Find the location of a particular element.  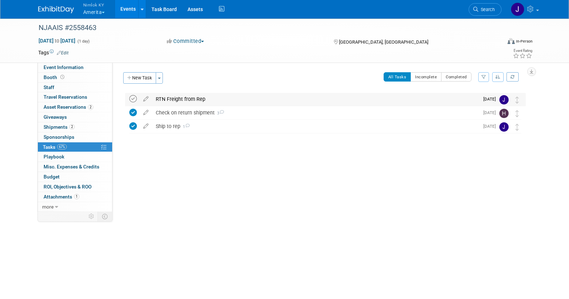

a: Giveaways is located at coordinates (75, 117).